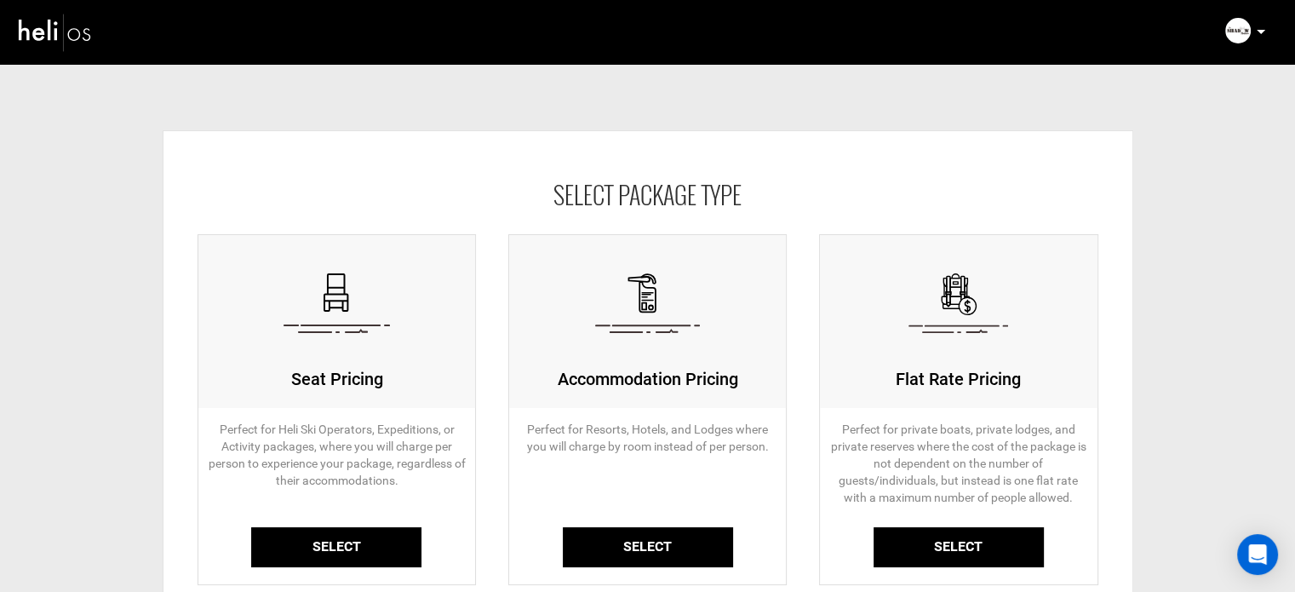 Image resolution: width=1295 pixels, height=592 pixels. Describe the element at coordinates (958, 303) in the screenshot. I see `img: flat-rate.svg` at that location.